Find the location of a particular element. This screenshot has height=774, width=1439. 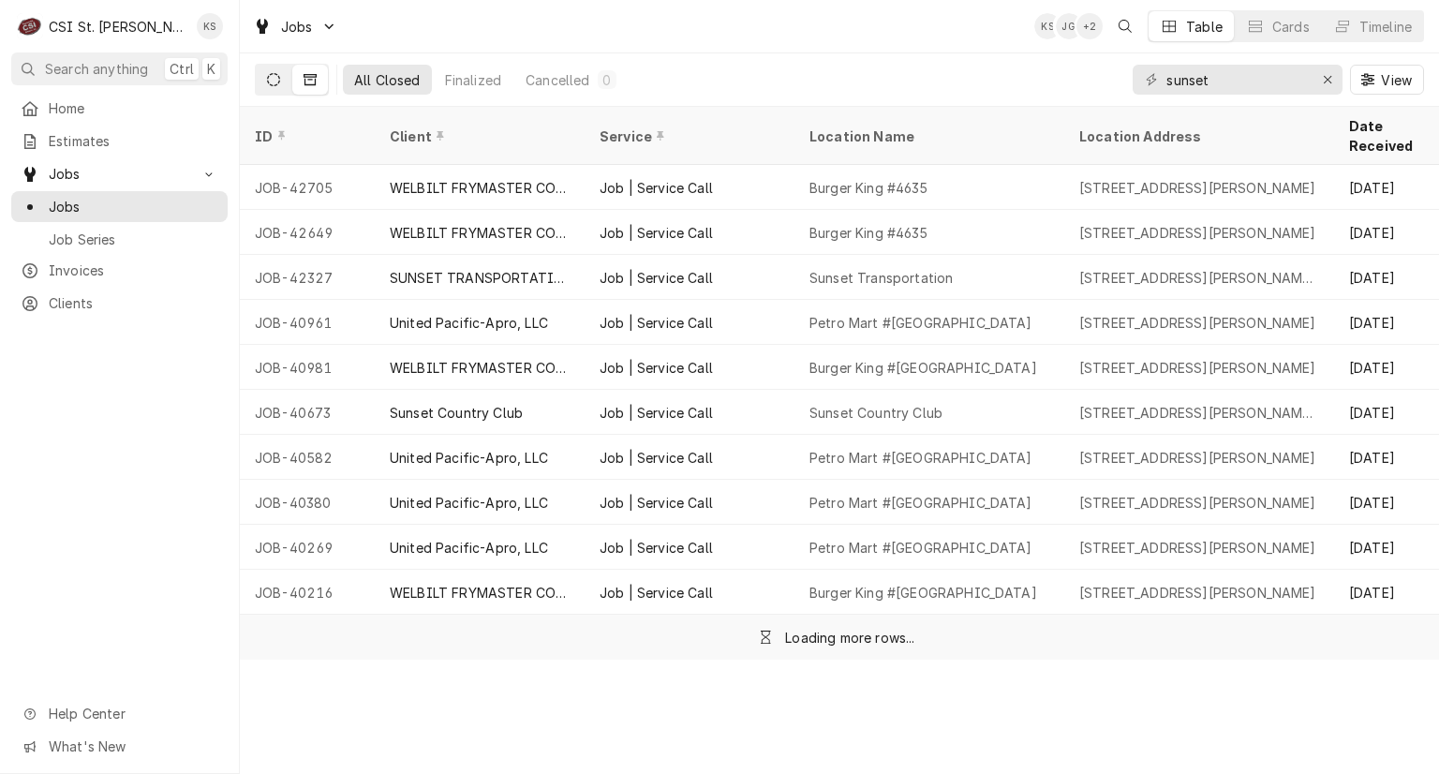

div: ID is located at coordinates (305, 136).